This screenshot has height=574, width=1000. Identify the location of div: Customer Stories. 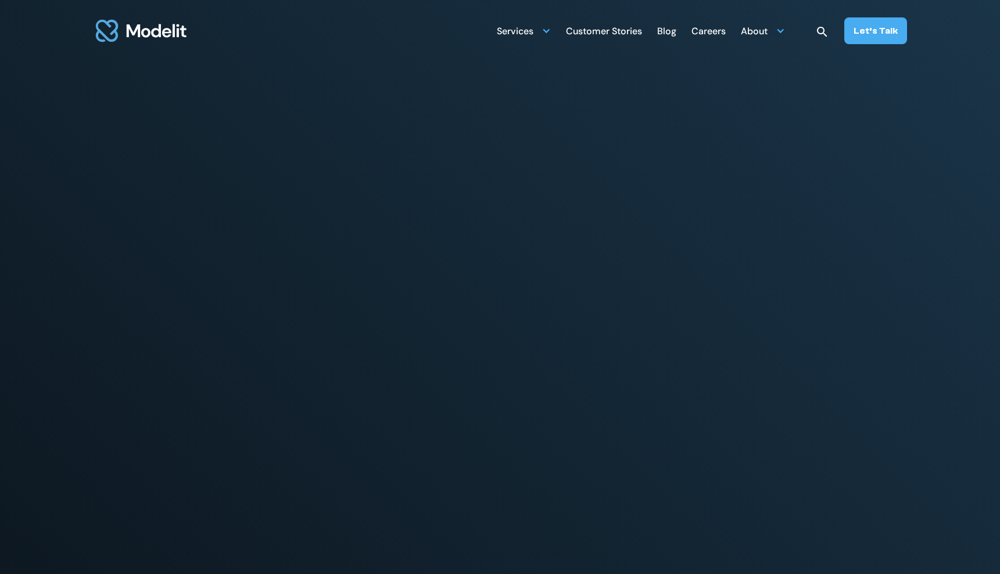
(603, 32).